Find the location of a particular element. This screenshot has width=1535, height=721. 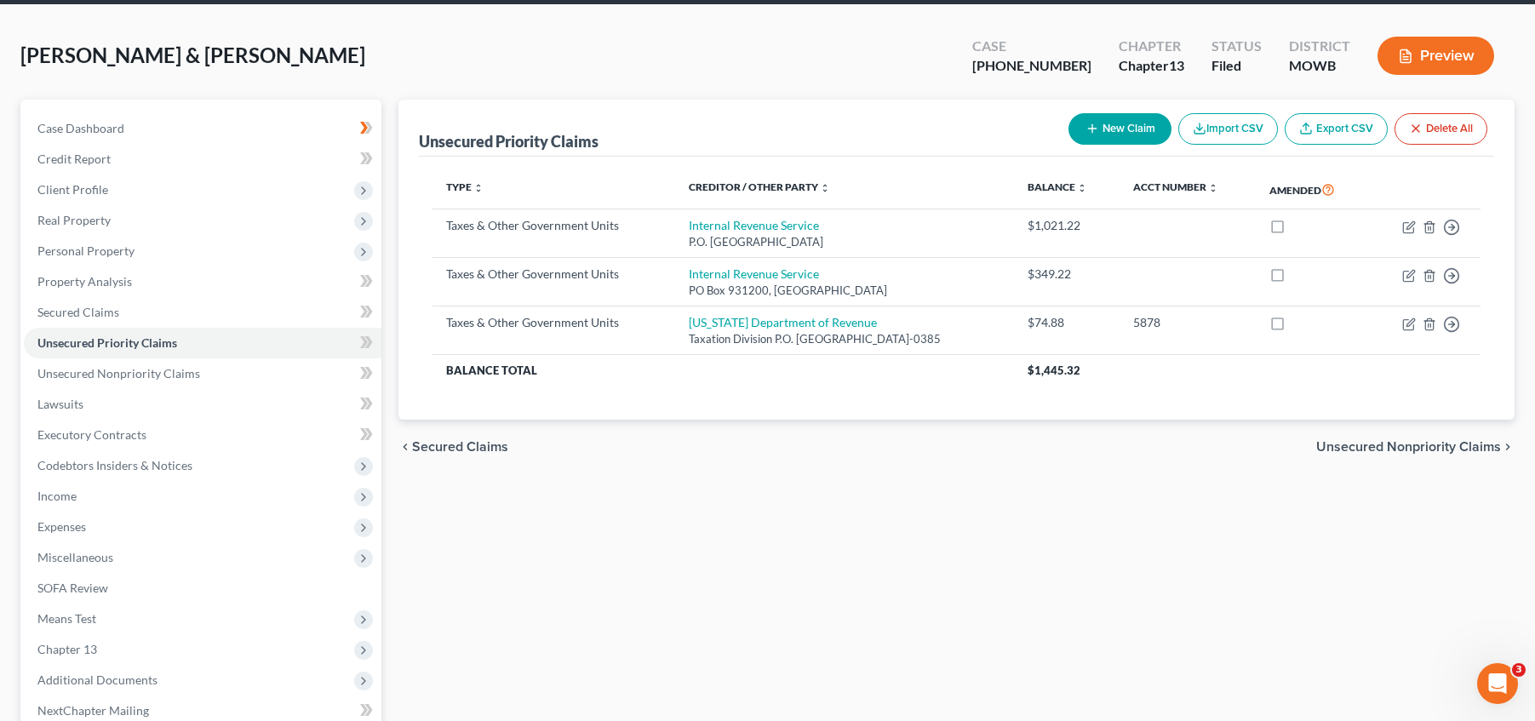

a: Unsecured Nonpriority Claims is located at coordinates (203, 374).